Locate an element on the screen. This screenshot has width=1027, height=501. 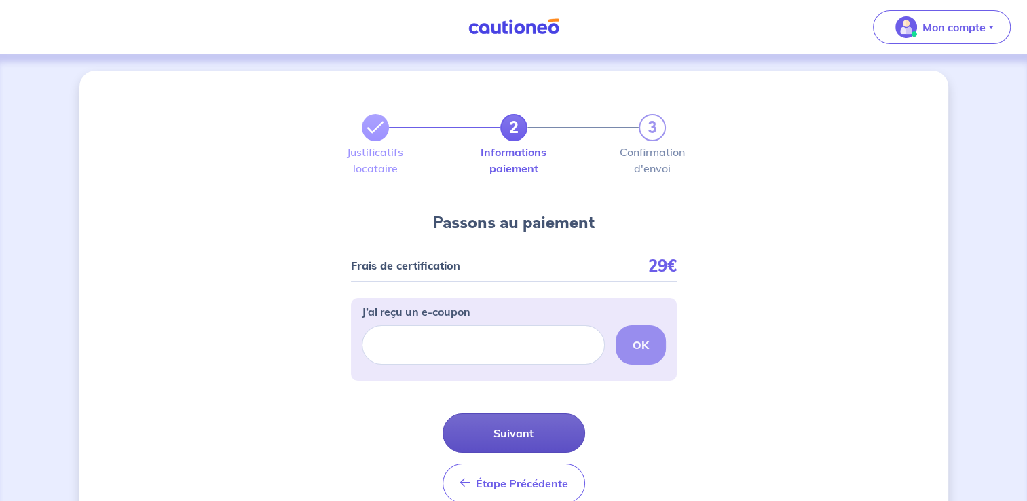
p: J’ai reçu un e-coupon is located at coordinates (416, 311).